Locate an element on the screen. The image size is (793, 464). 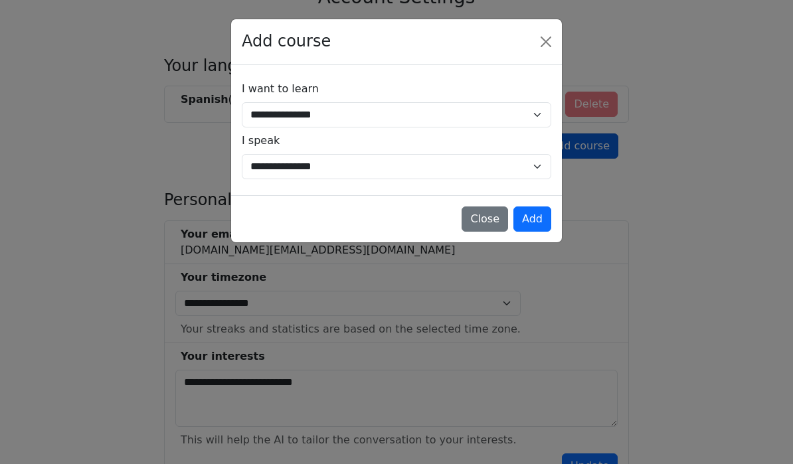
label: I speak is located at coordinates (260, 141).